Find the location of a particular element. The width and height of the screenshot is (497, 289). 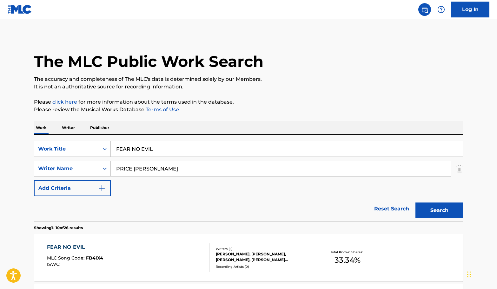

img: 9d2ae6d4665cec9f34b9.svg is located at coordinates (102, 189).